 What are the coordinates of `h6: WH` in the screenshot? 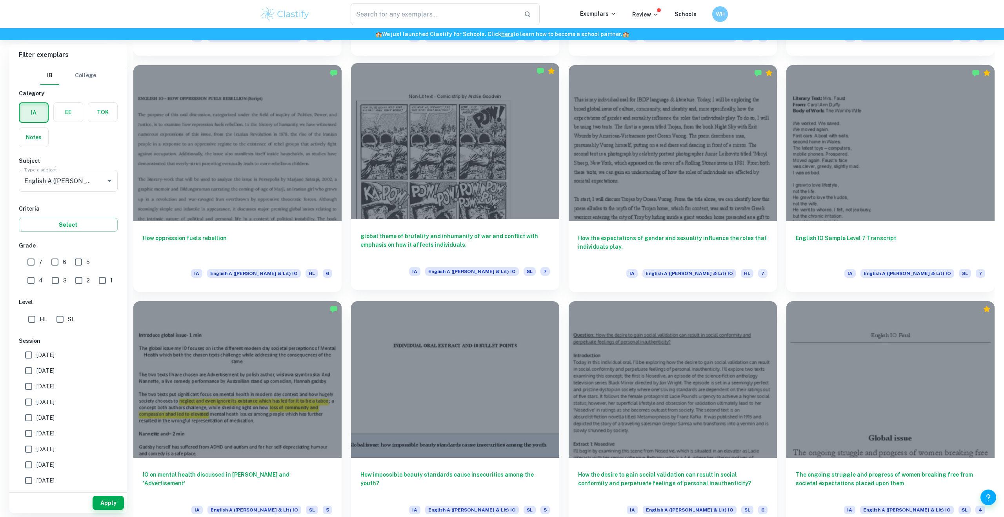 It's located at (720, 14).